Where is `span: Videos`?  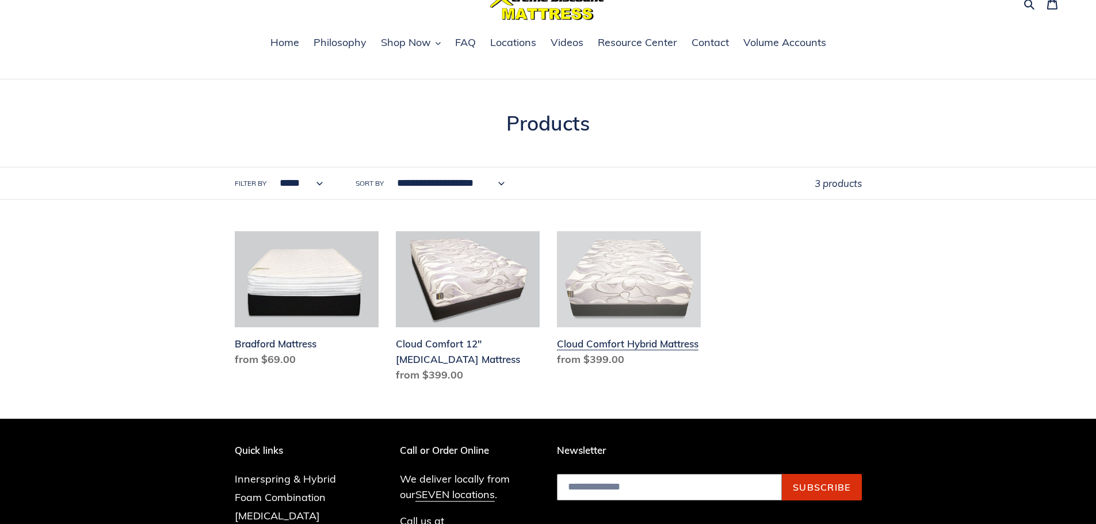 span: Videos is located at coordinates (567, 43).